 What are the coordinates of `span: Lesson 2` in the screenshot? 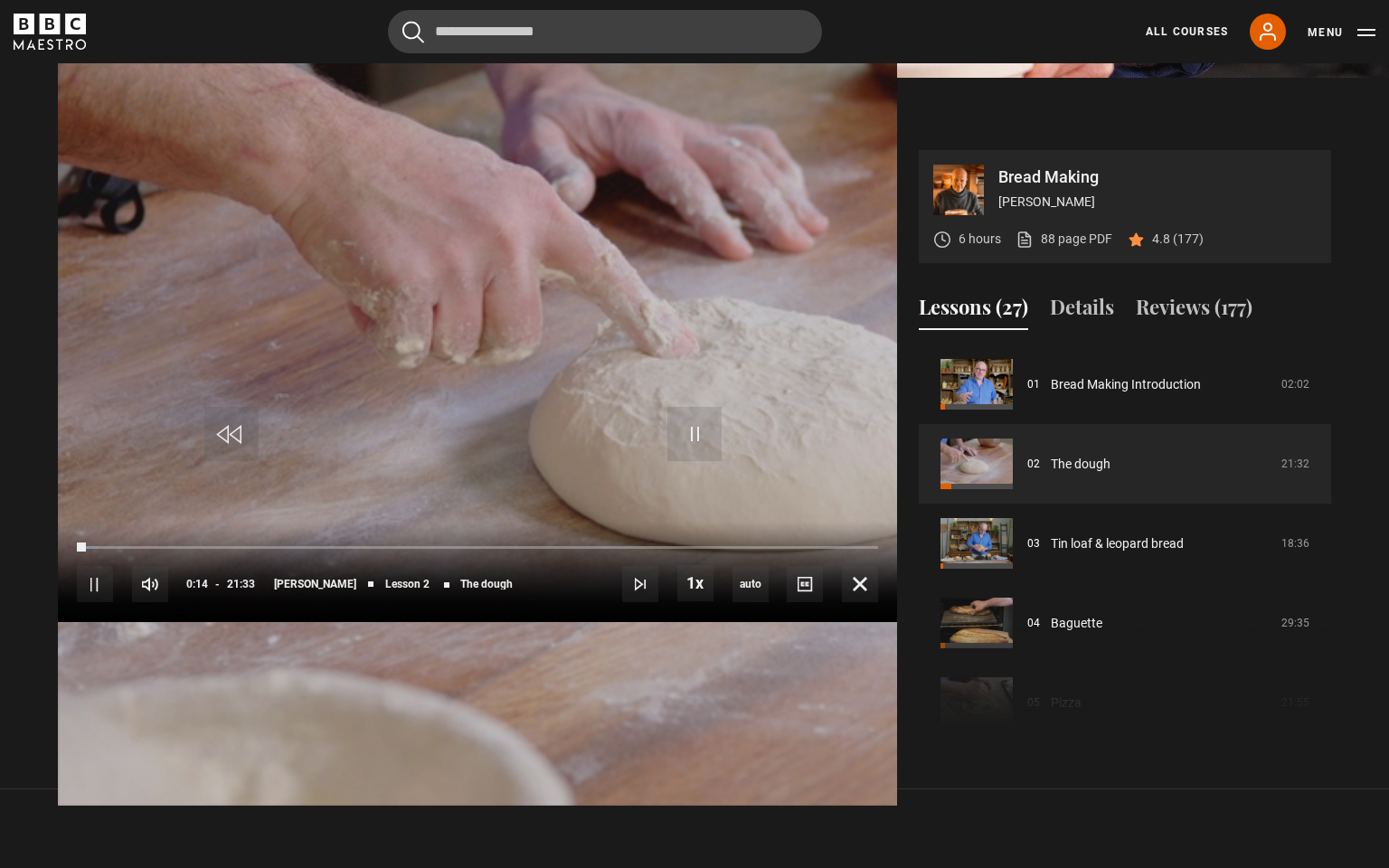 It's located at (407, 584).